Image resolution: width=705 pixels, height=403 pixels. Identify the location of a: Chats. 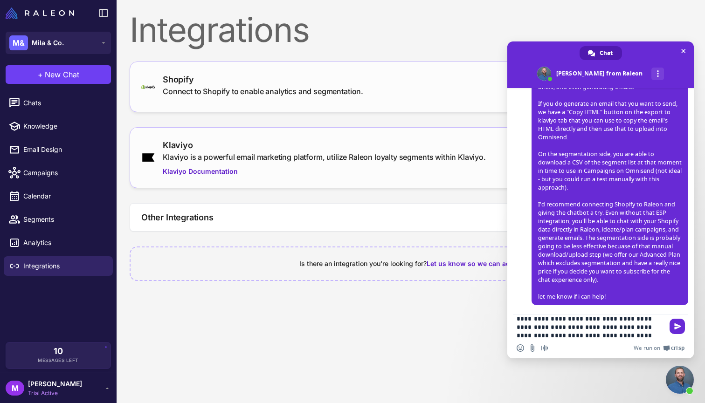
(58, 103).